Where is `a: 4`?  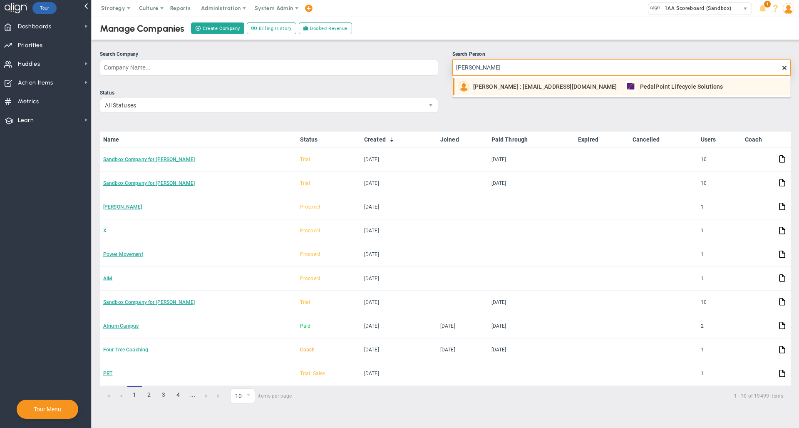 a: 4 is located at coordinates (178, 395).